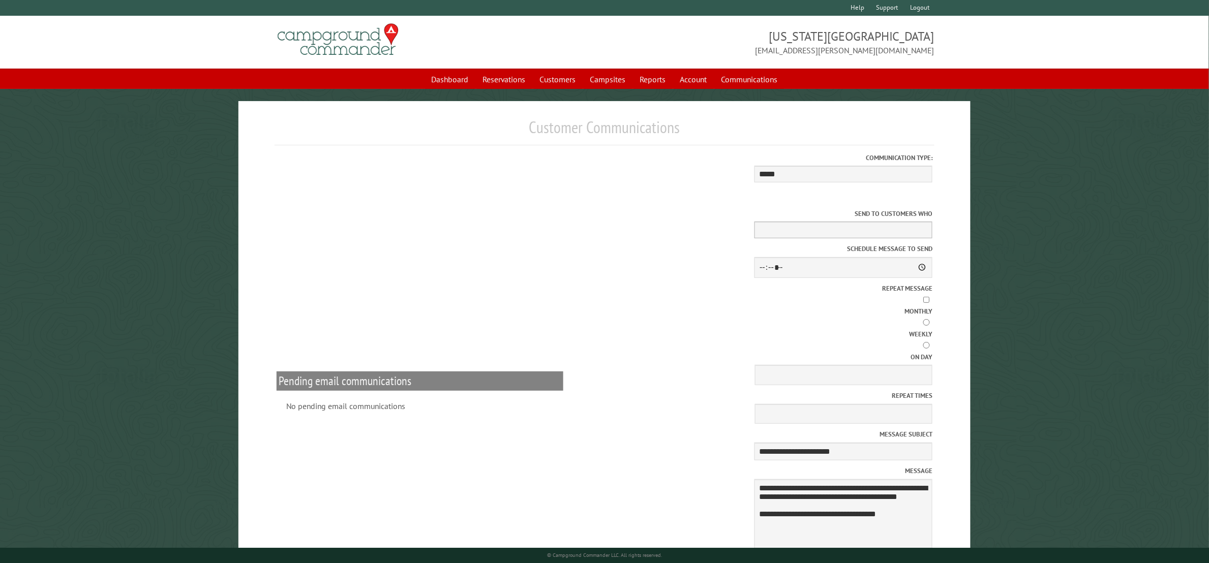 The image size is (1209, 563). What do you see at coordinates (749, 79) in the screenshot?
I see `a: Communications` at bounding box center [749, 79].